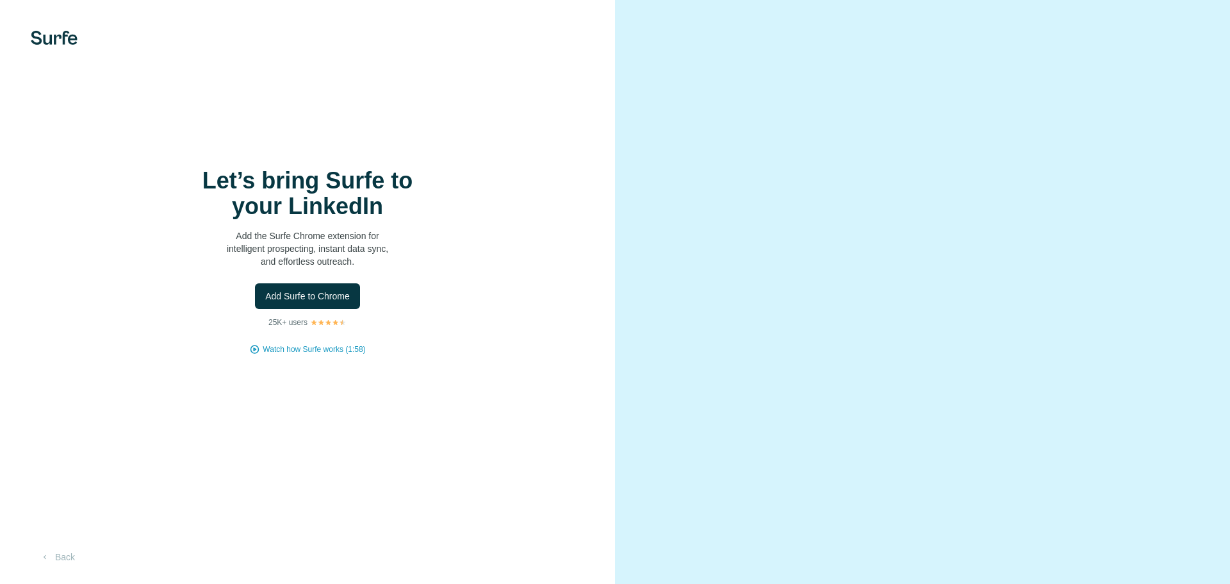  I want to click on p: Add the Surfe Chrome extension for intelligent prospecting, instant data sync, and effortless out..., so click(308, 249).